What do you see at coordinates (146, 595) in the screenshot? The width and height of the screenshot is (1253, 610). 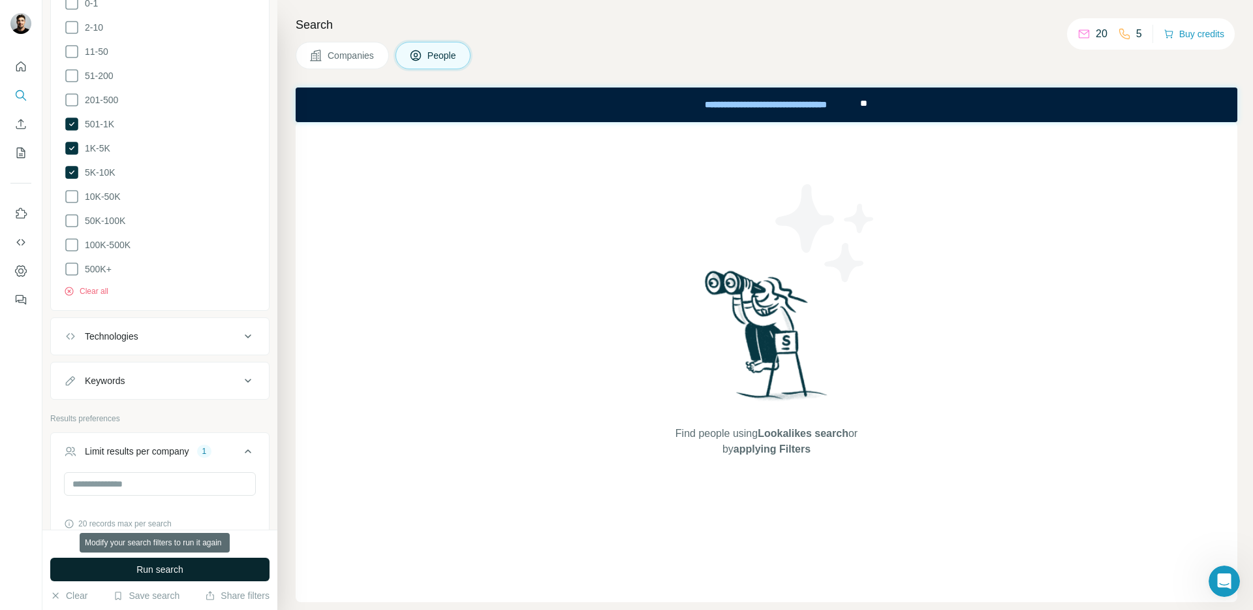 I see `button: Save search` at bounding box center [146, 595].